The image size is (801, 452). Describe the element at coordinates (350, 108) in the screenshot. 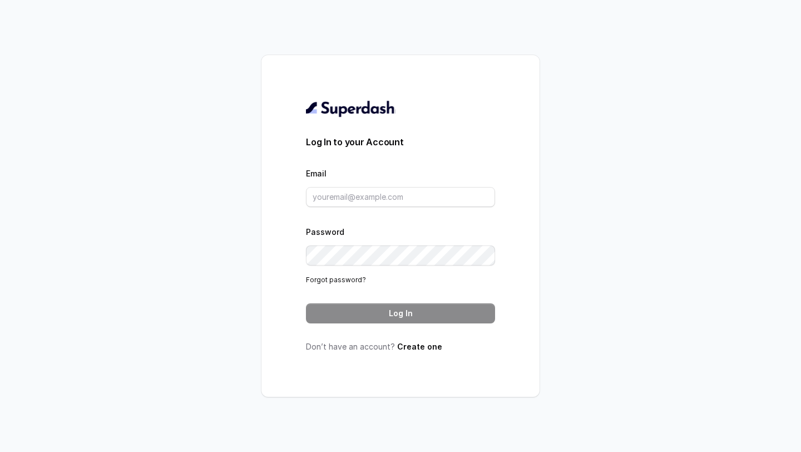

I see `img: light.svg` at that location.